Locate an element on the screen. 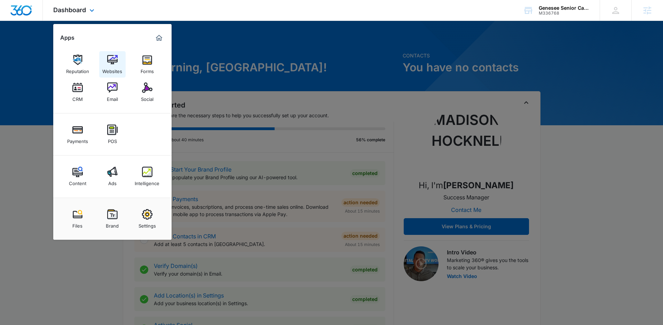 The width and height of the screenshot is (663, 325). div: Intelligence is located at coordinates (147, 182).